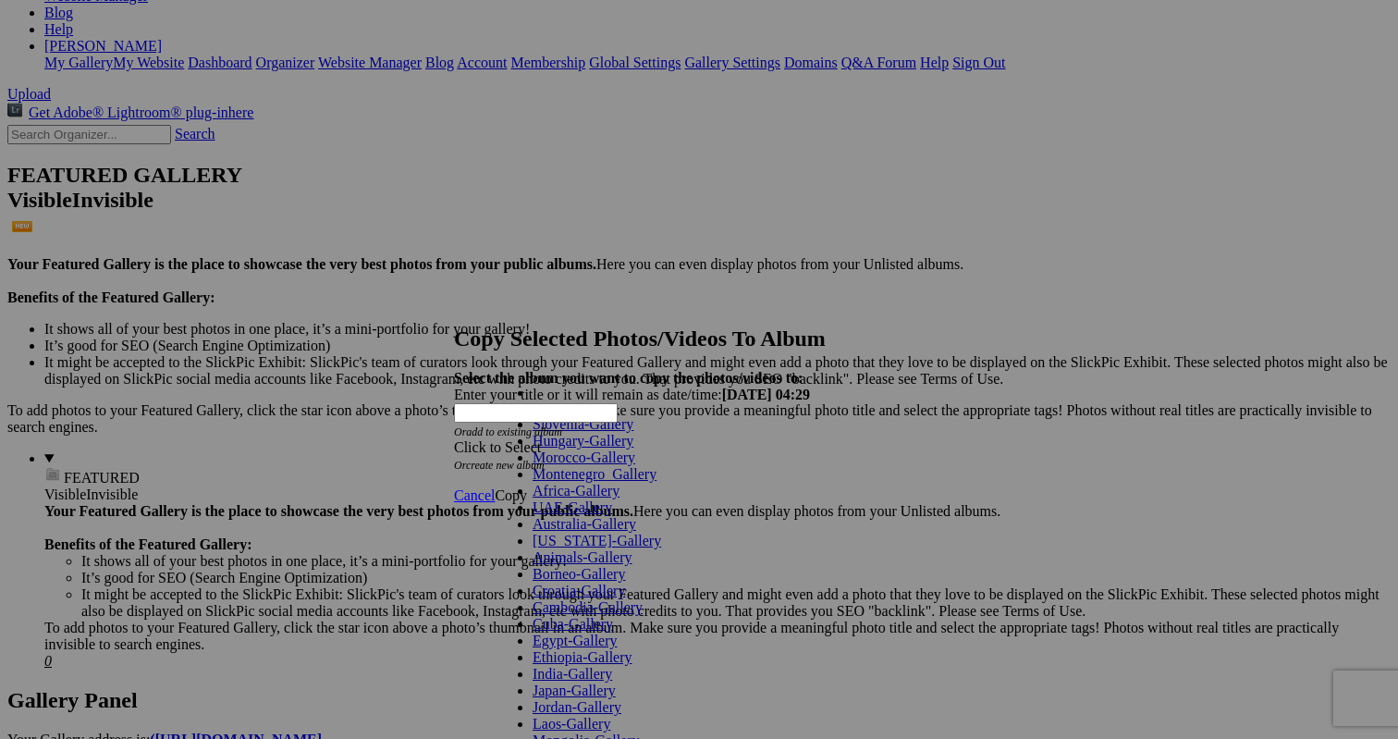 The height and width of the screenshot is (739, 1398). Describe the element at coordinates (699, 339) in the screenshot. I see `h2: Copy Selected Photos/Videos To Album` at that location.